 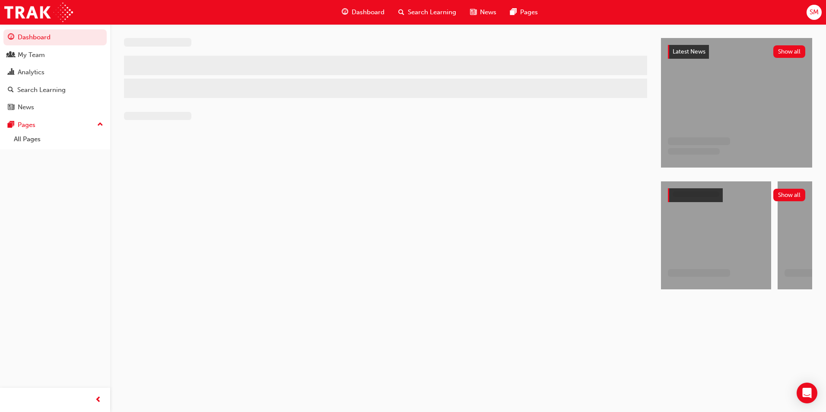 What do you see at coordinates (31, 55) in the screenshot?
I see `div: My Team` at bounding box center [31, 55].